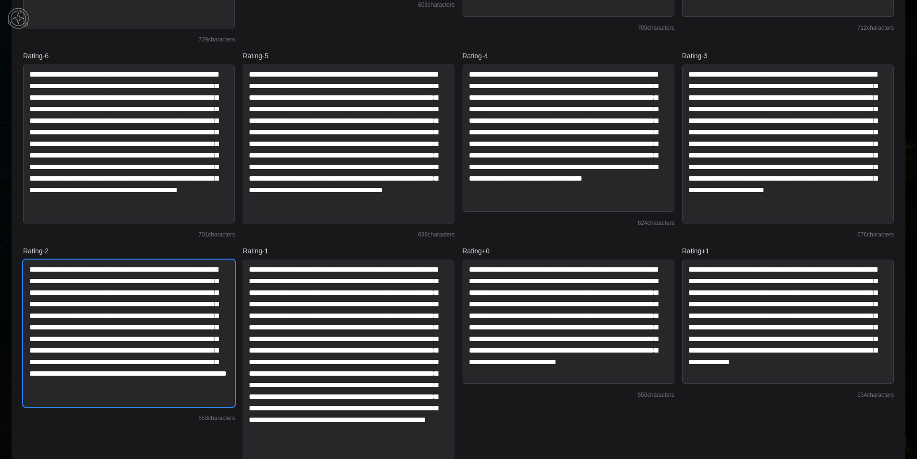 This screenshot has height=459, width=917. I want to click on div: 624 characters, so click(569, 223).